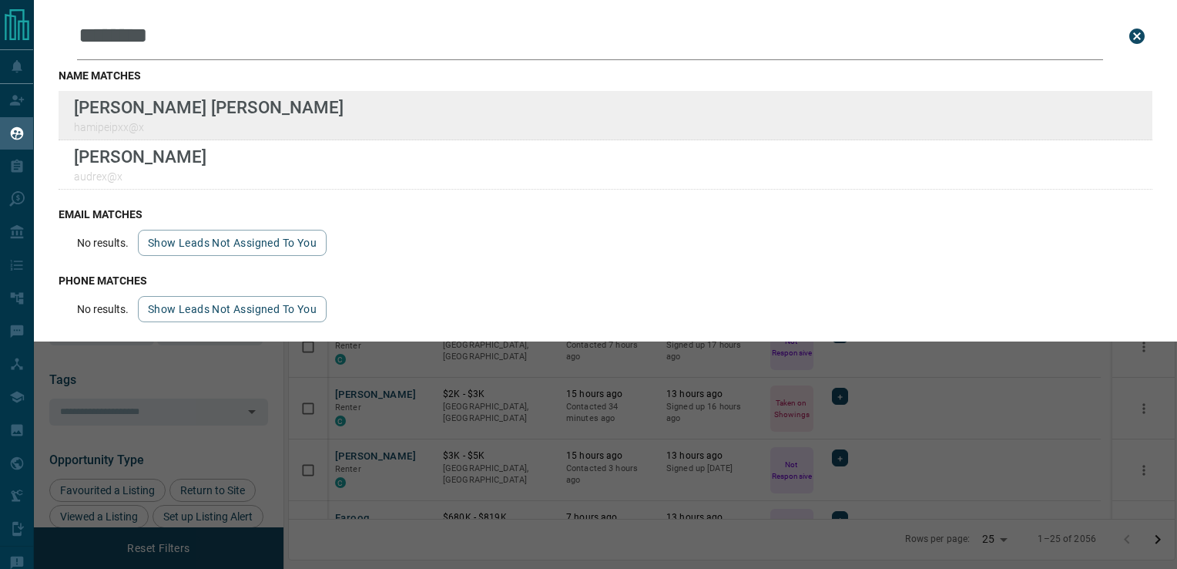 The width and height of the screenshot is (1177, 569). What do you see at coordinates (606, 214) in the screenshot?
I see `h3: email matches` at bounding box center [606, 214].